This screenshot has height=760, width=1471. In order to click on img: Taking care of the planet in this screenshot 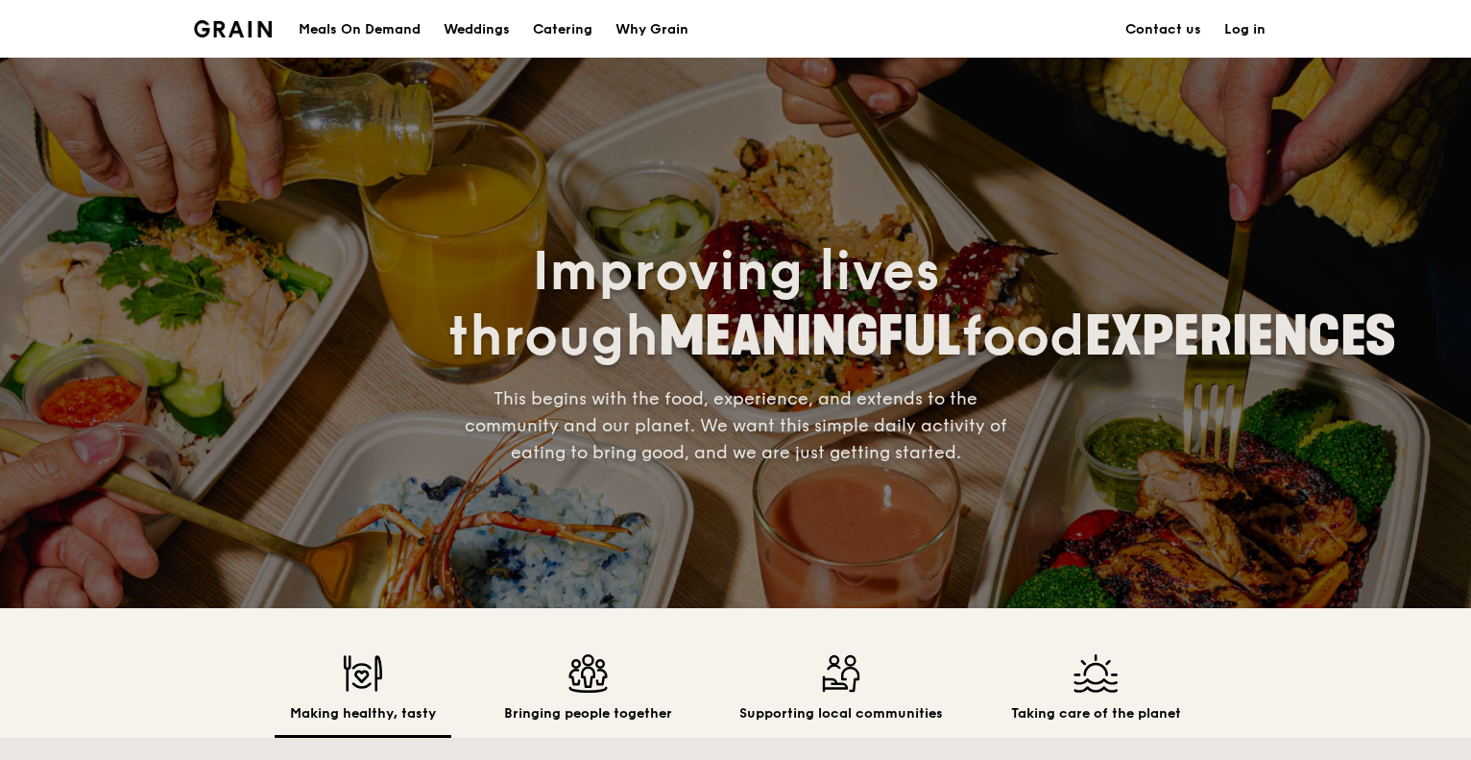, I will do `click(1096, 673)`.